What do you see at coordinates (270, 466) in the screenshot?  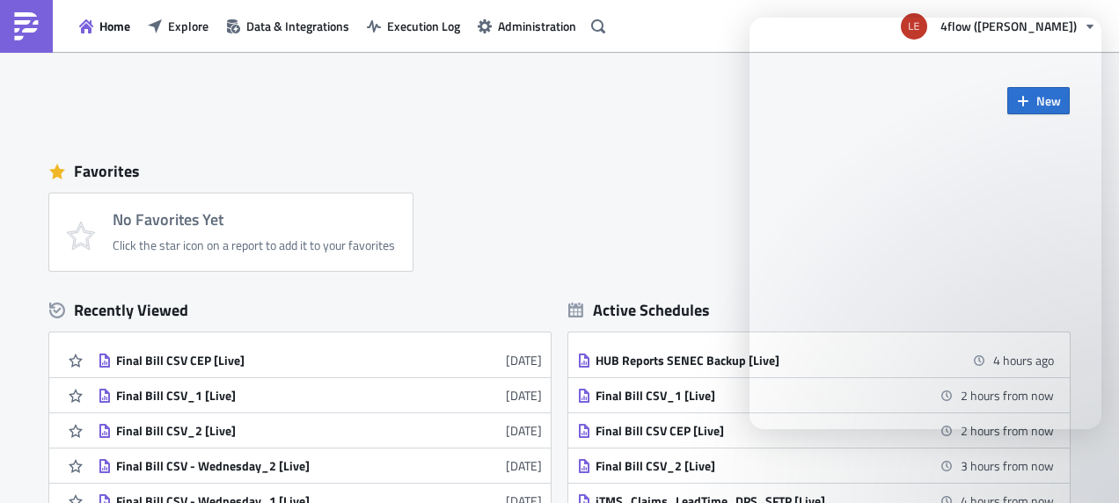 I see `div: Final Bill CSV - Wednesday_2 [Live]` at bounding box center [270, 466].